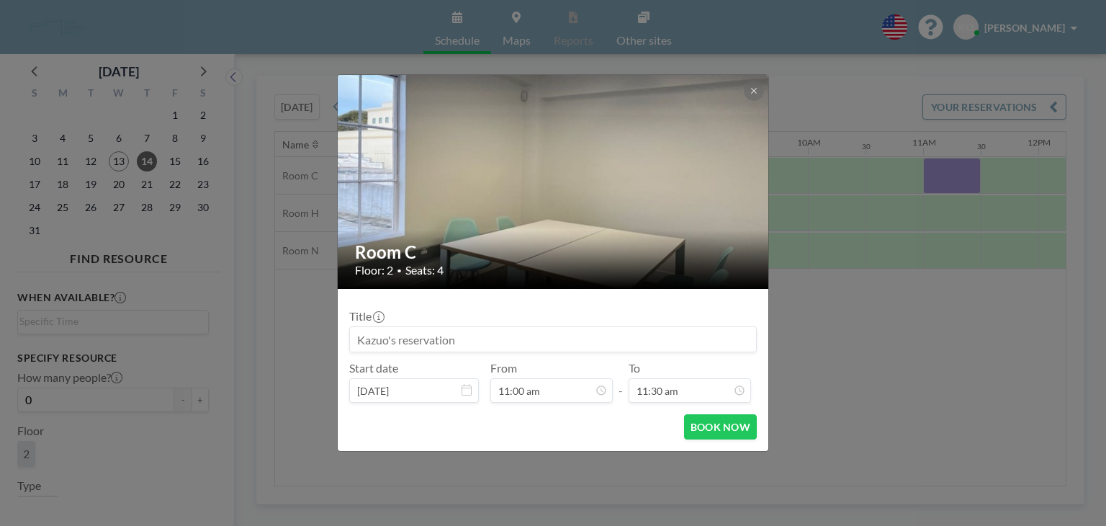 The width and height of the screenshot is (1106, 526). Describe the element at coordinates (554, 252) in the screenshot. I see `h2: Room C` at that location.